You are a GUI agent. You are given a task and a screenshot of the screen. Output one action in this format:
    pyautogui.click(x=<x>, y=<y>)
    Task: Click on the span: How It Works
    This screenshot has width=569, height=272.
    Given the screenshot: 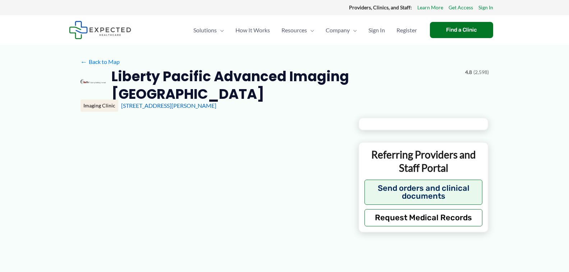 What is the action you would take?
    pyautogui.click(x=253, y=30)
    